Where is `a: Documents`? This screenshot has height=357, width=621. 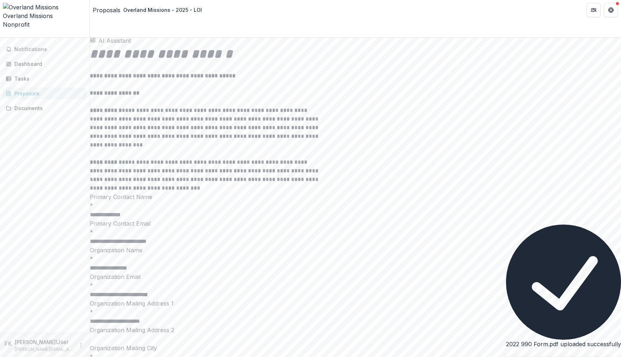 a: Documents is located at coordinates (45, 108).